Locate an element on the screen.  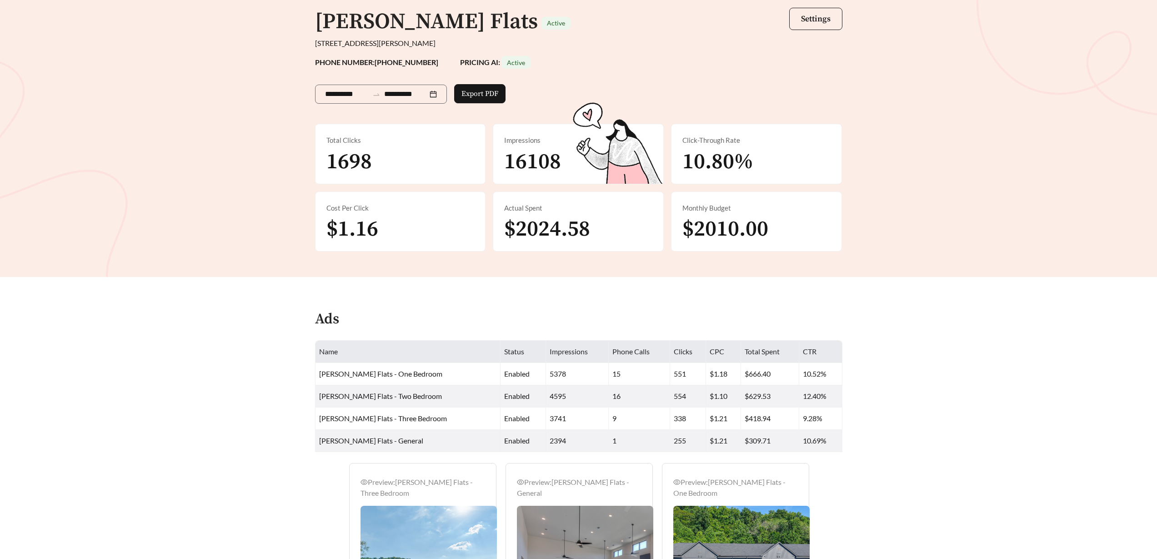
td: 16 is located at coordinates (639, 396).